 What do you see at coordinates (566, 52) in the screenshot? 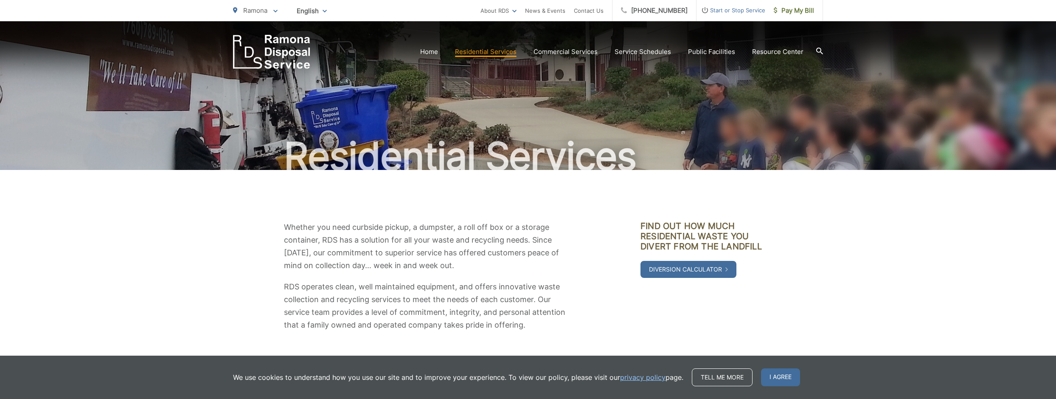
I see `a: Commercial Services` at bounding box center [566, 52].